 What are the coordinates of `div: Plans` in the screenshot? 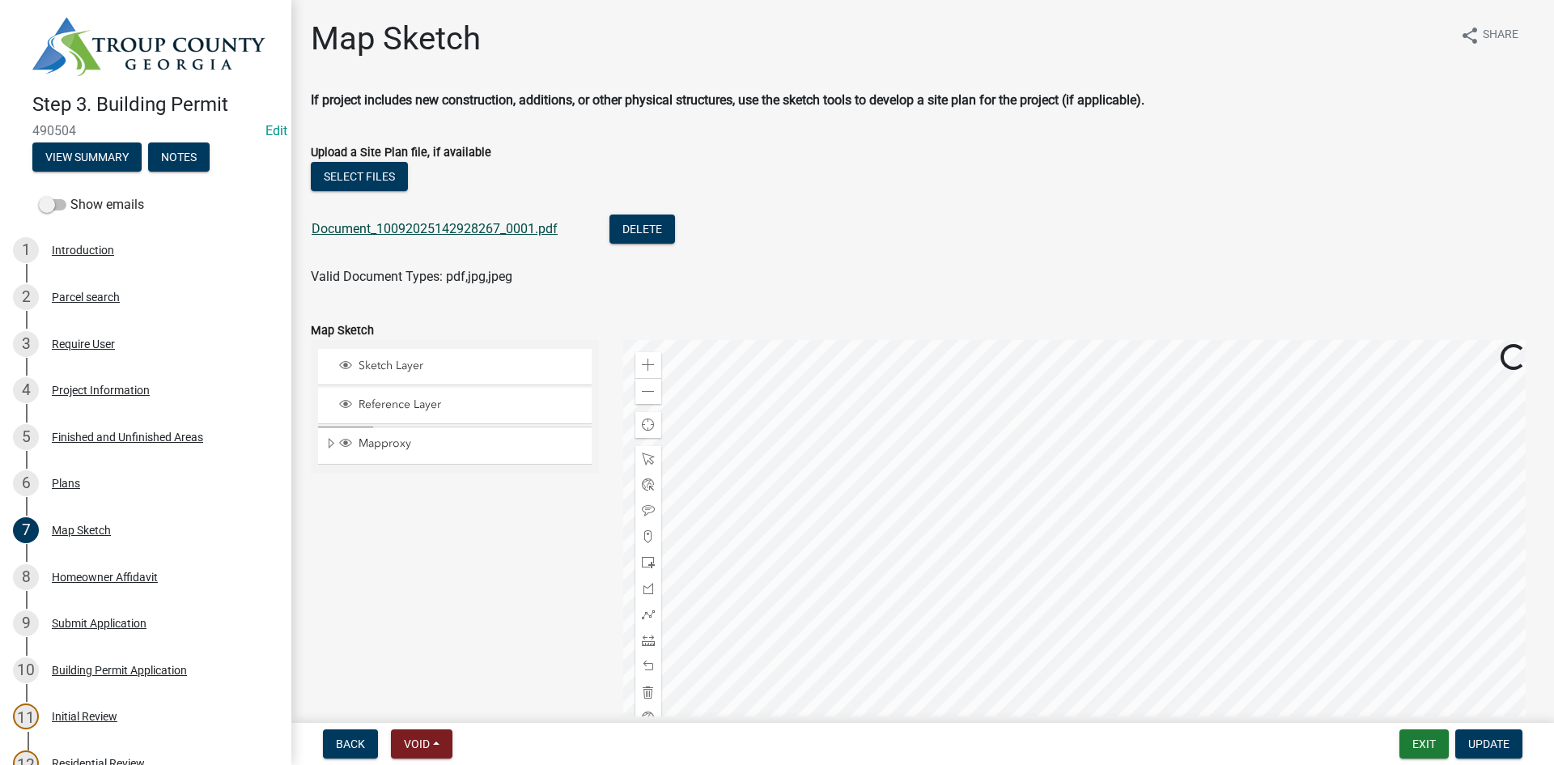 It's located at (66, 483).